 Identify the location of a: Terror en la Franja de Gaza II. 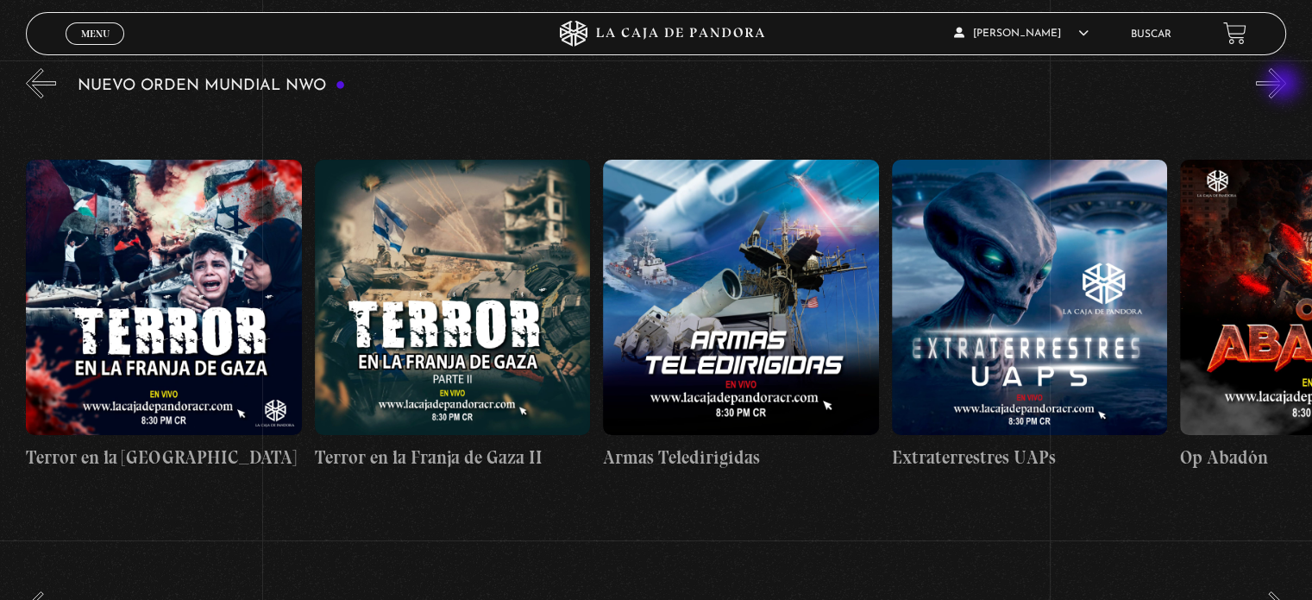
(452, 315).